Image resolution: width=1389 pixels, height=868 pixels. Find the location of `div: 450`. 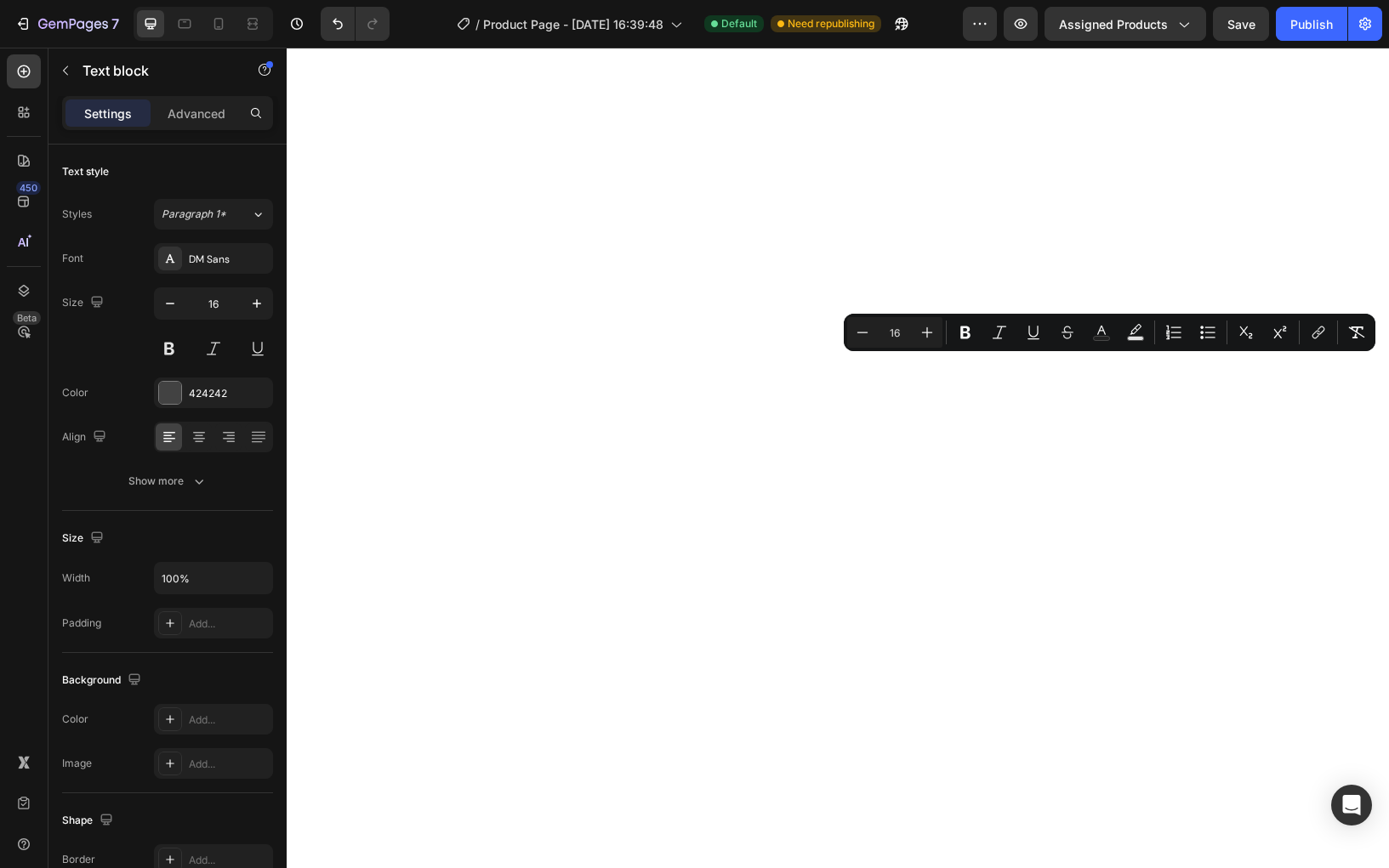

div: 450 is located at coordinates (28, 188).